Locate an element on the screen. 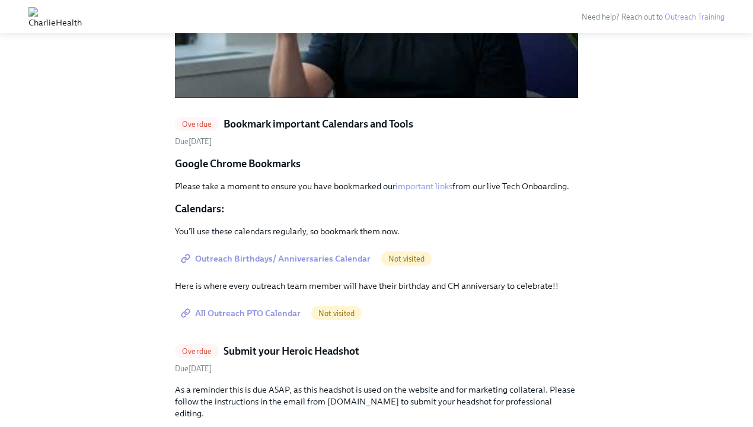  a: Outreach Birthdays/ Anniversaries Calendar is located at coordinates (277, 258).